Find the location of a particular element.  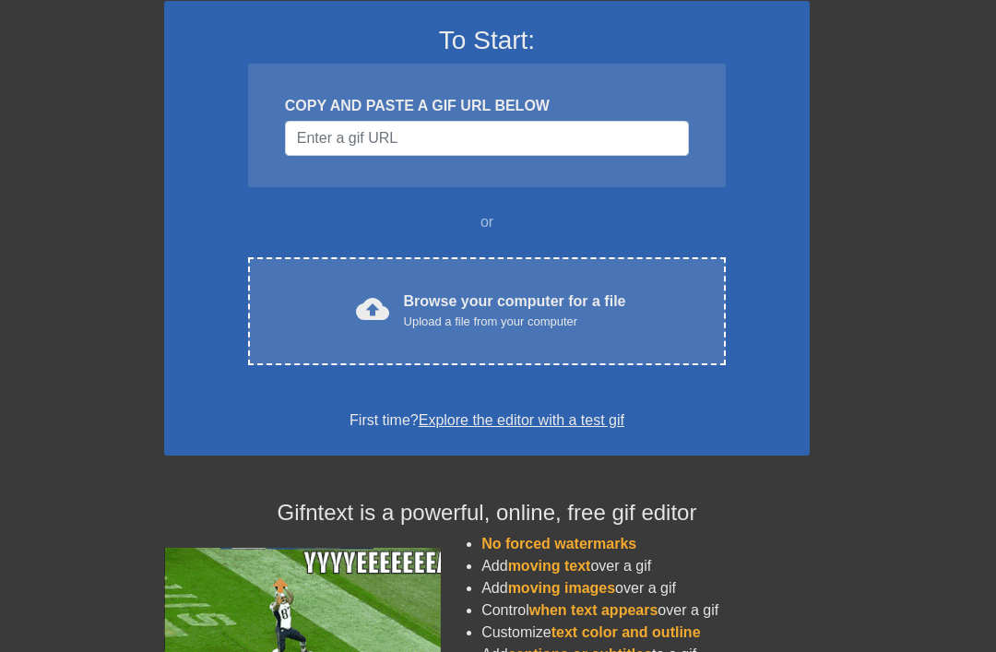

li: Control over a gif is located at coordinates (646, 611).